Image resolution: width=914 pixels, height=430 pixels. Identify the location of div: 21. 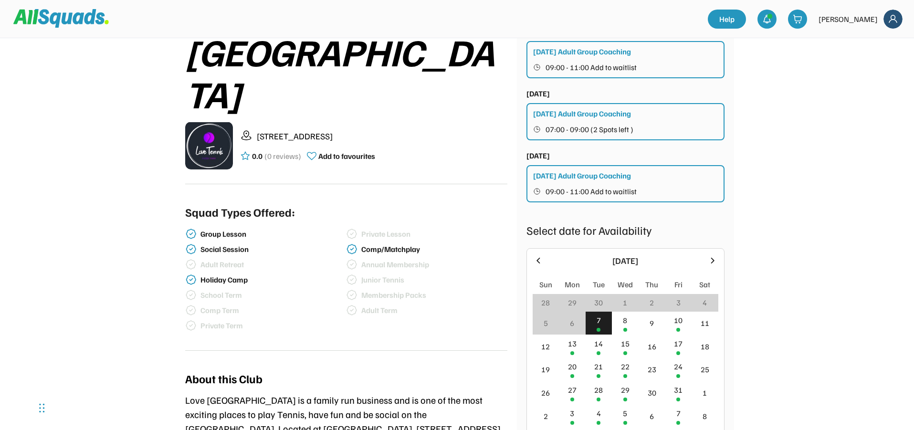
(599, 367).